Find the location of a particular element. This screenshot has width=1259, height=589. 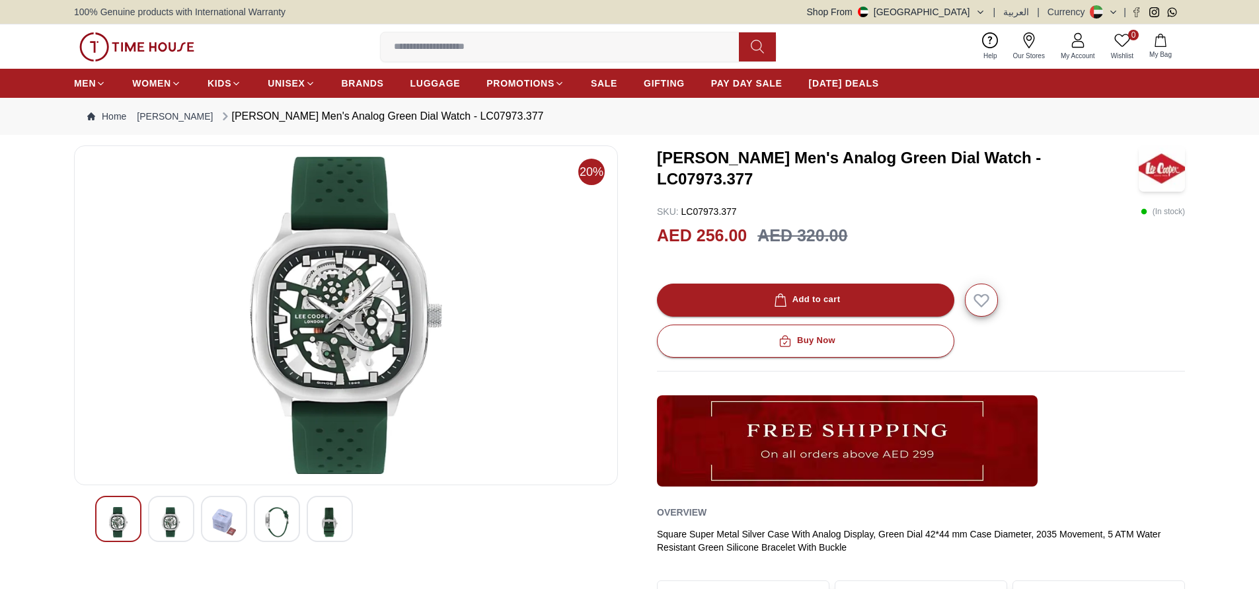

a: PAY DAY SALE is located at coordinates (747, 83).